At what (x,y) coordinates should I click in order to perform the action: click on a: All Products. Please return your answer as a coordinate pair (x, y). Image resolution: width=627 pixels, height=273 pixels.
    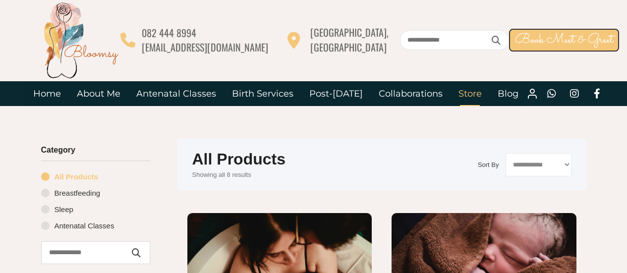
    Looking at the image, I should click on (96, 176).